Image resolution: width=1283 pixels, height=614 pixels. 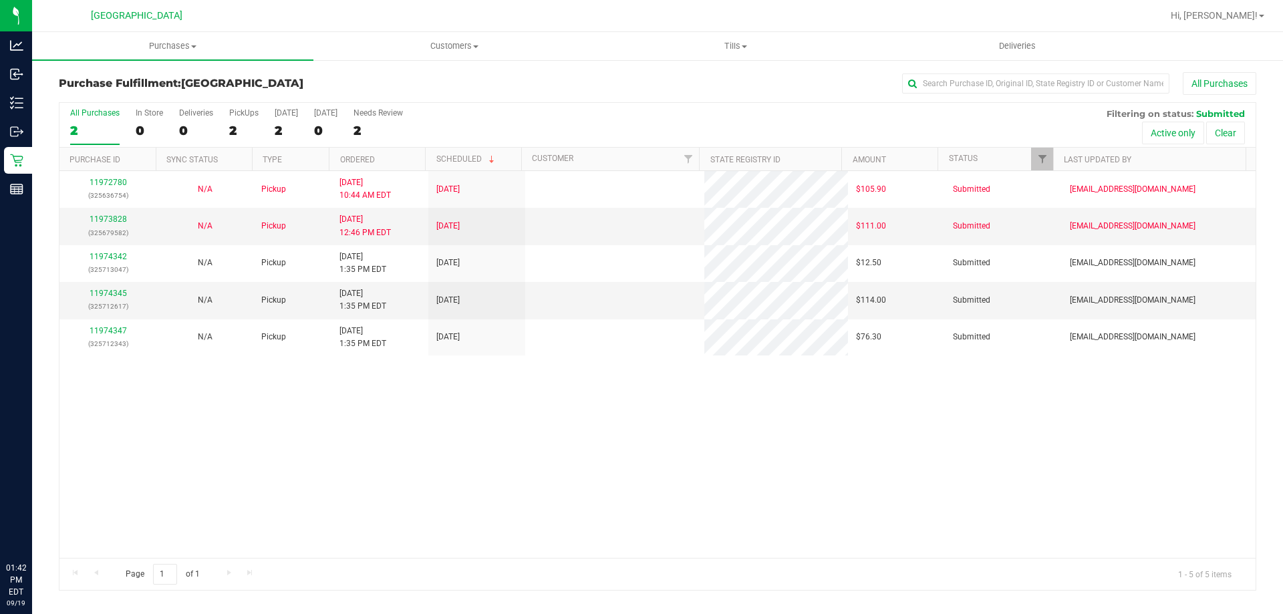 I want to click on a: Amount, so click(x=870, y=160).